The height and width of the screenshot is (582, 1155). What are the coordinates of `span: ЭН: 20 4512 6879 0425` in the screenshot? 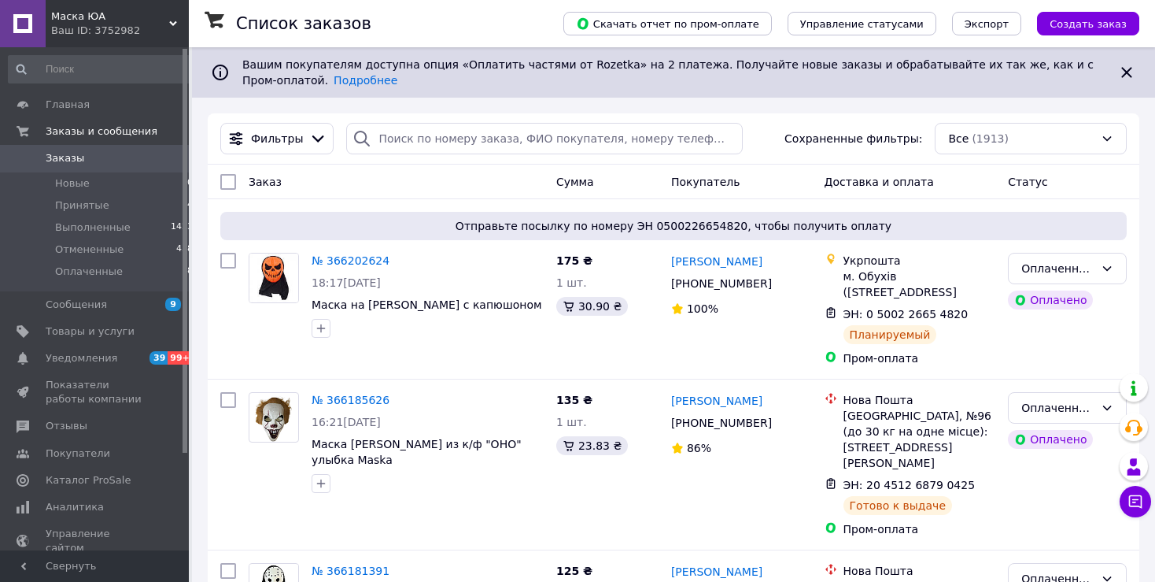 It's located at (910, 485).